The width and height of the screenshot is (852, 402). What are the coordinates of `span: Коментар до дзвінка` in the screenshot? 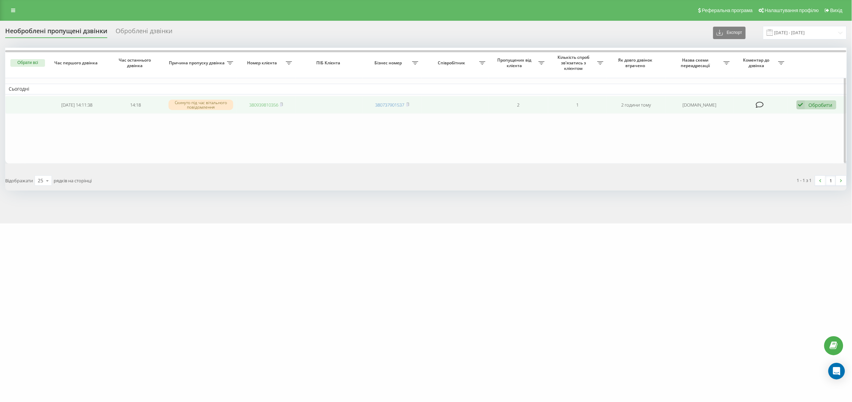 It's located at (757, 63).